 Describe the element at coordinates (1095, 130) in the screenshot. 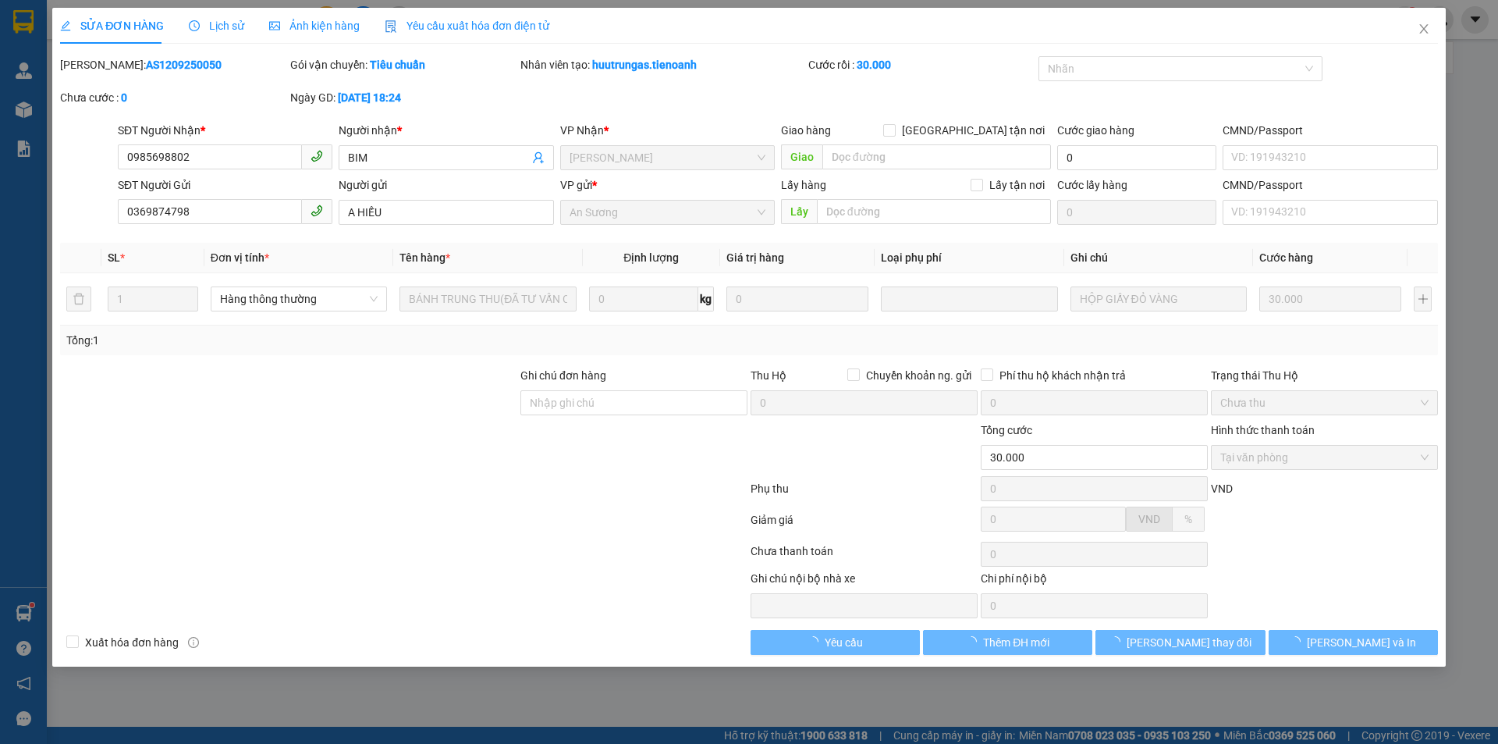

I see `label: Cước giao hàng` at that location.